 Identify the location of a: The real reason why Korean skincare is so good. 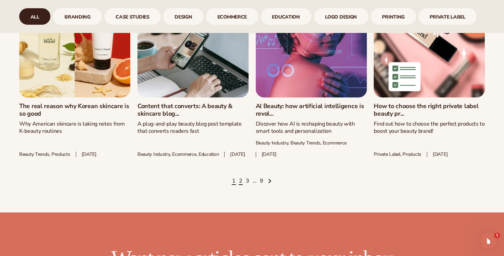
(75, 110).